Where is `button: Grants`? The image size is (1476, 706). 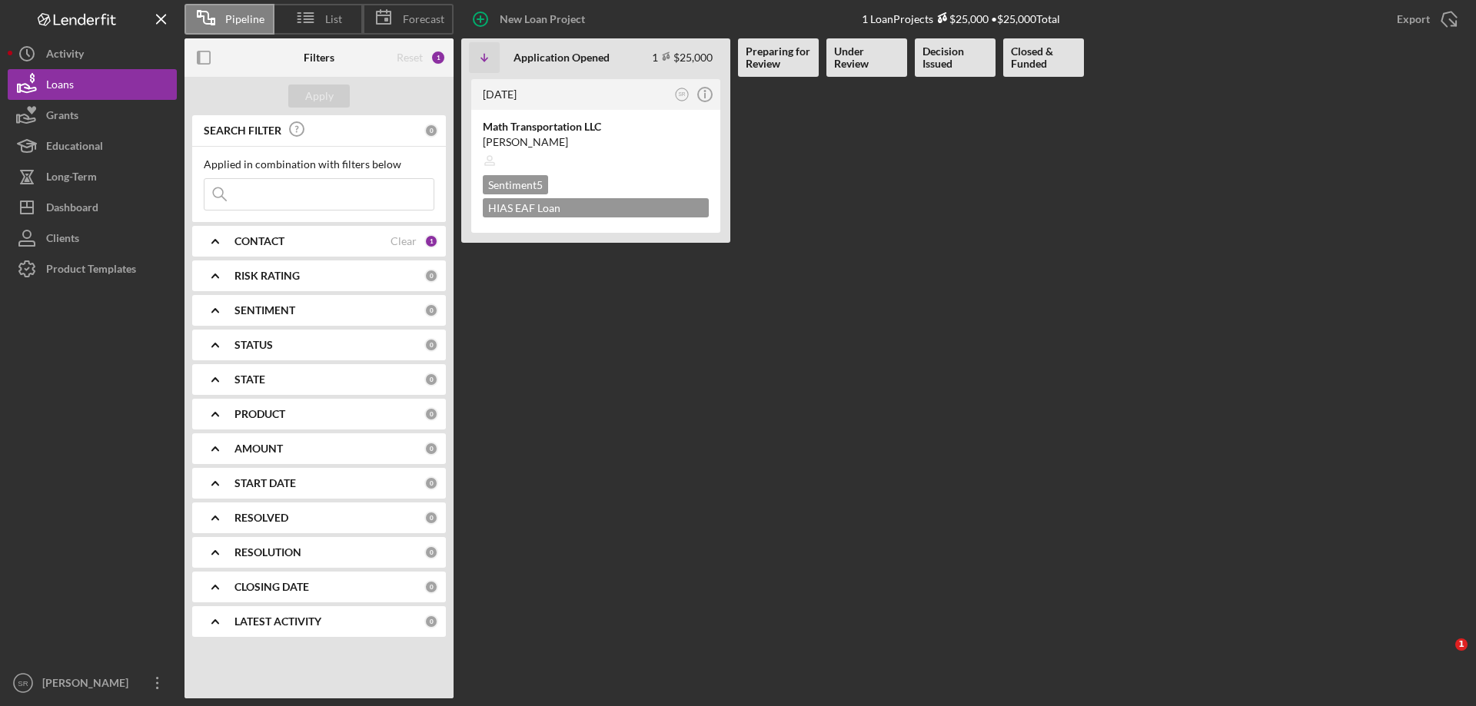 button: Grants is located at coordinates (92, 115).